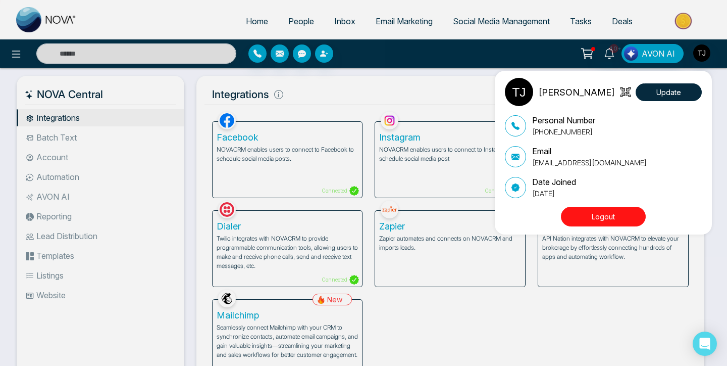  I want to click on button: Update, so click(669, 92).